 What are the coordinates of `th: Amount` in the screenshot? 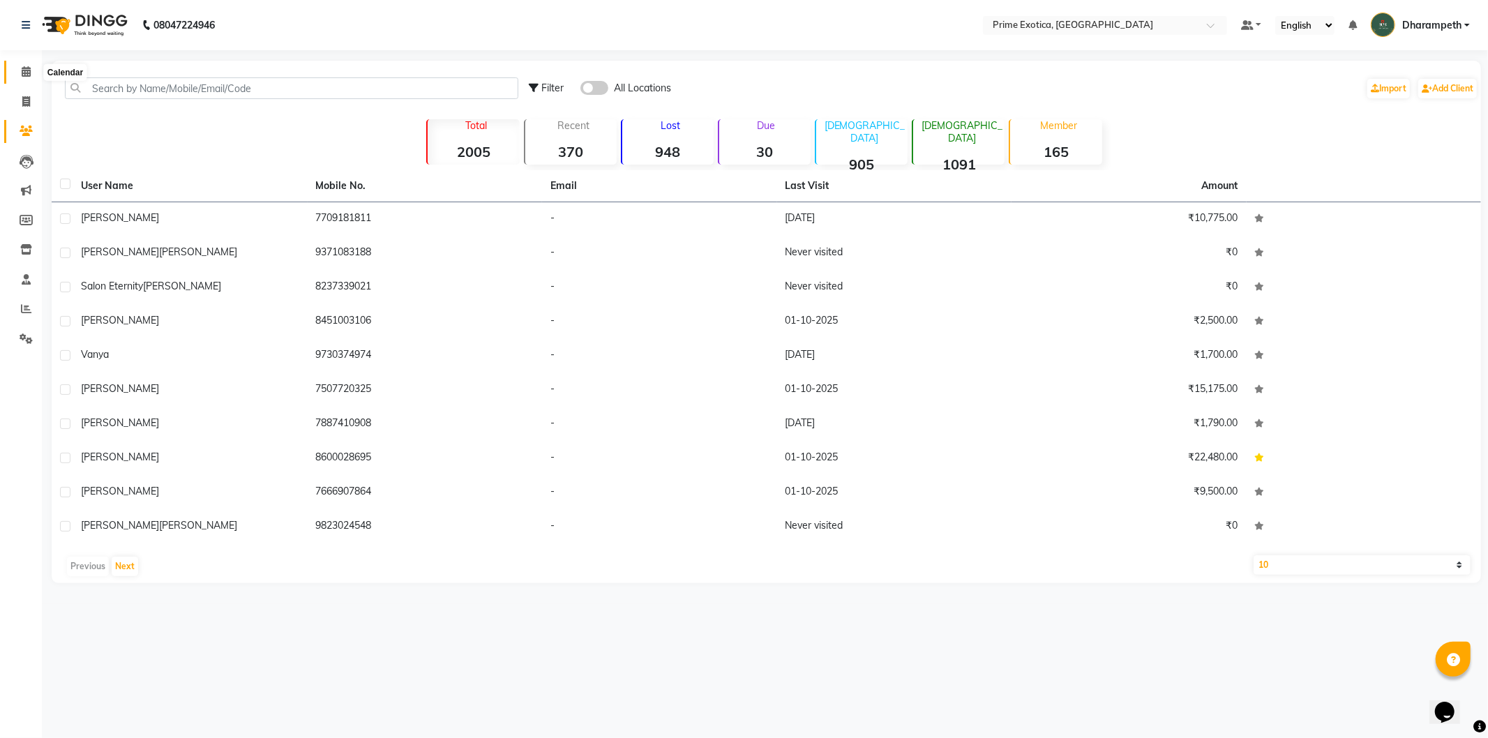 It's located at (1220, 186).